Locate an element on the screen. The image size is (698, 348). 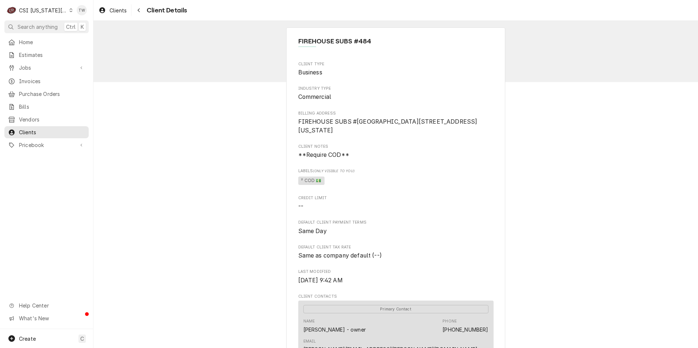
span: Commercial is located at coordinates (315, 97).